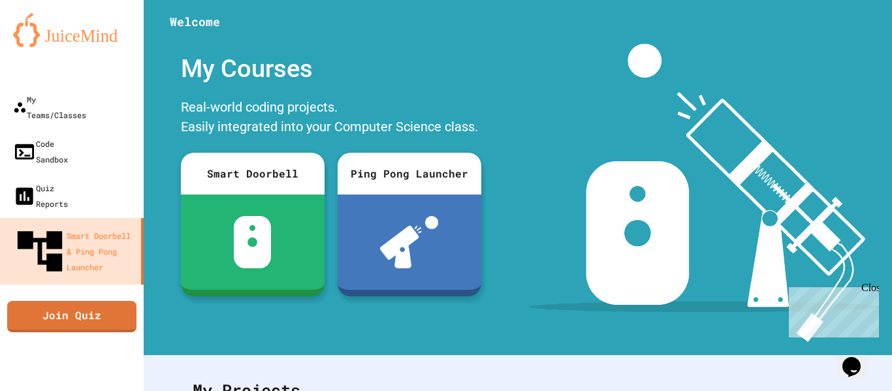 The height and width of the screenshot is (391, 892). What do you see at coordinates (40, 151) in the screenshot?
I see `div: Code Sandbox` at bounding box center [40, 151].